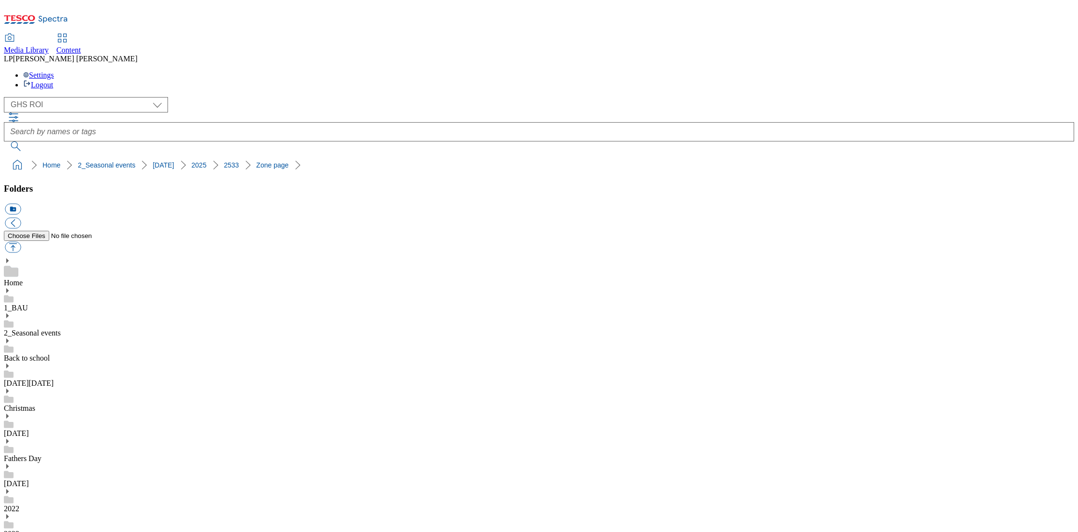  Describe the element at coordinates (69, 50) in the screenshot. I see `span: Content` at that location.